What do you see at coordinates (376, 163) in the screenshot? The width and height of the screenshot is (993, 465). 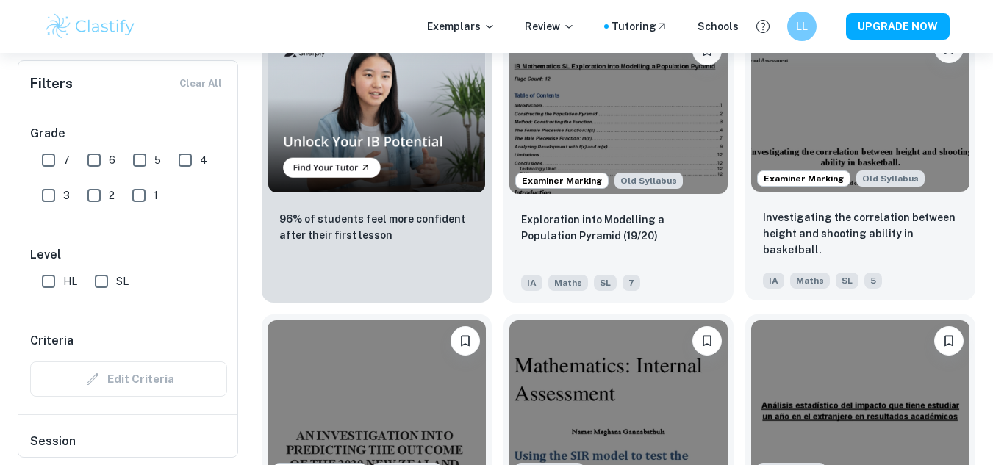 I see `a: Thumbnail96% of students feel more confident after their first lesson` at bounding box center [376, 163].